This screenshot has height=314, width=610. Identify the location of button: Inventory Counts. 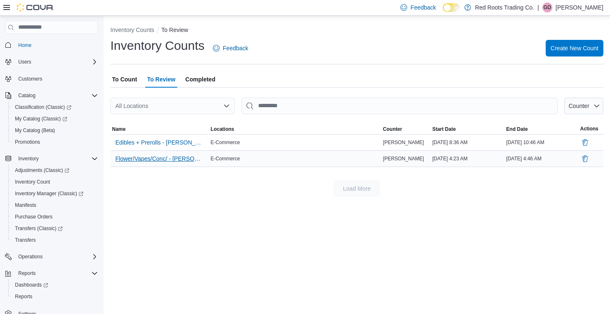
(132, 30).